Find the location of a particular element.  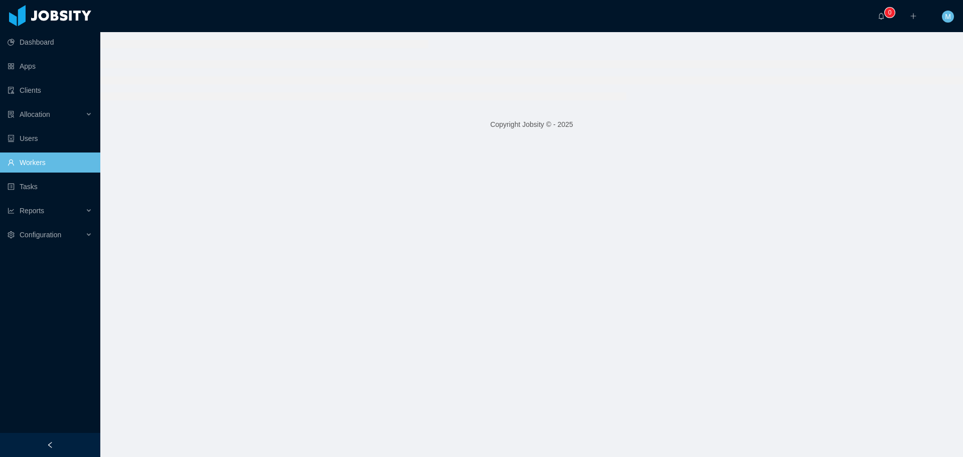

i: icon: bell is located at coordinates (881, 16).